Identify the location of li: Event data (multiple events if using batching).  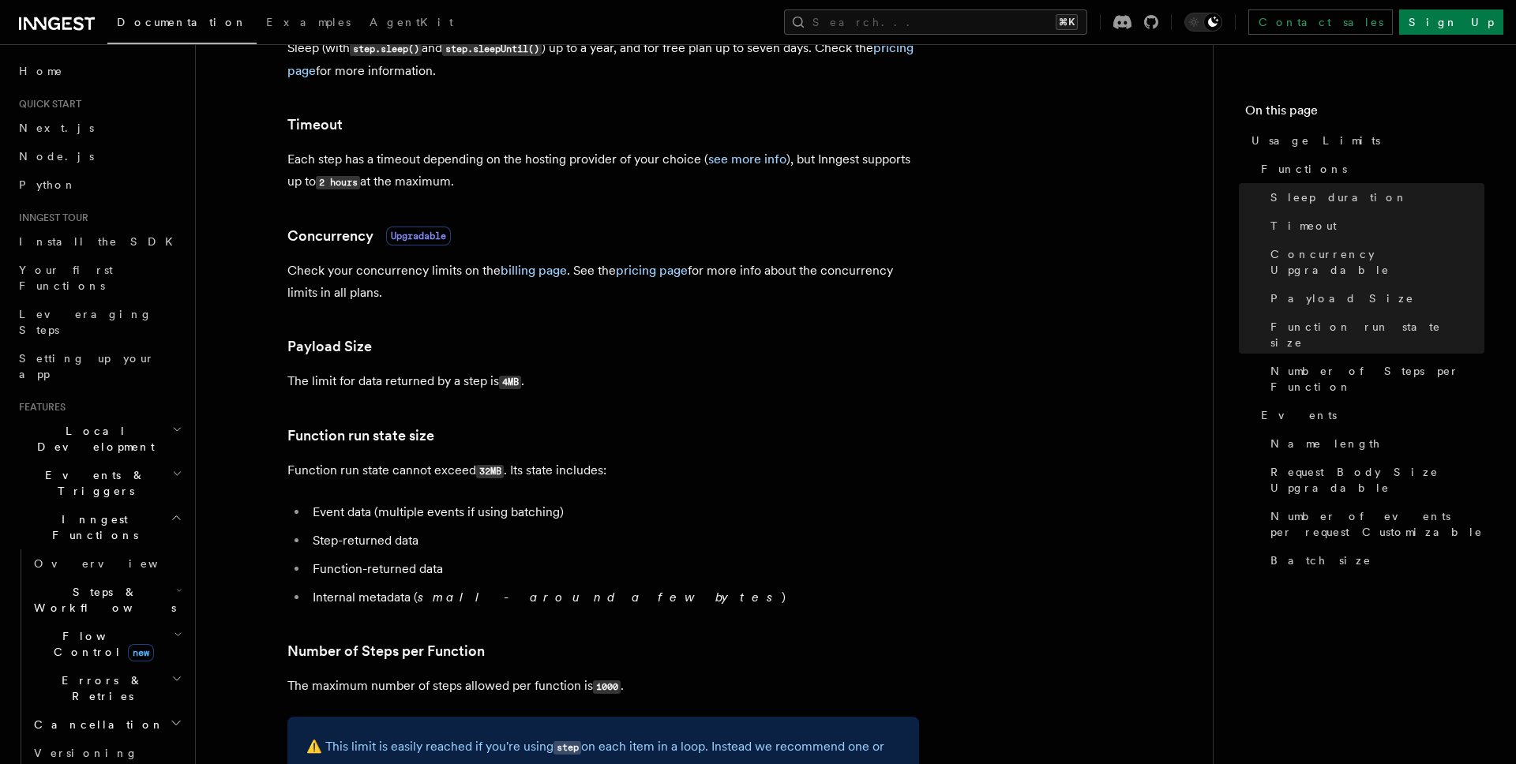
(613, 512).